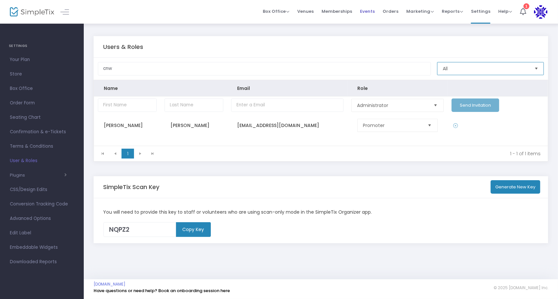 This screenshot has height=299, width=558. What do you see at coordinates (42, 74) in the screenshot?
I see `span: Store` at bounding box center [42, 74].